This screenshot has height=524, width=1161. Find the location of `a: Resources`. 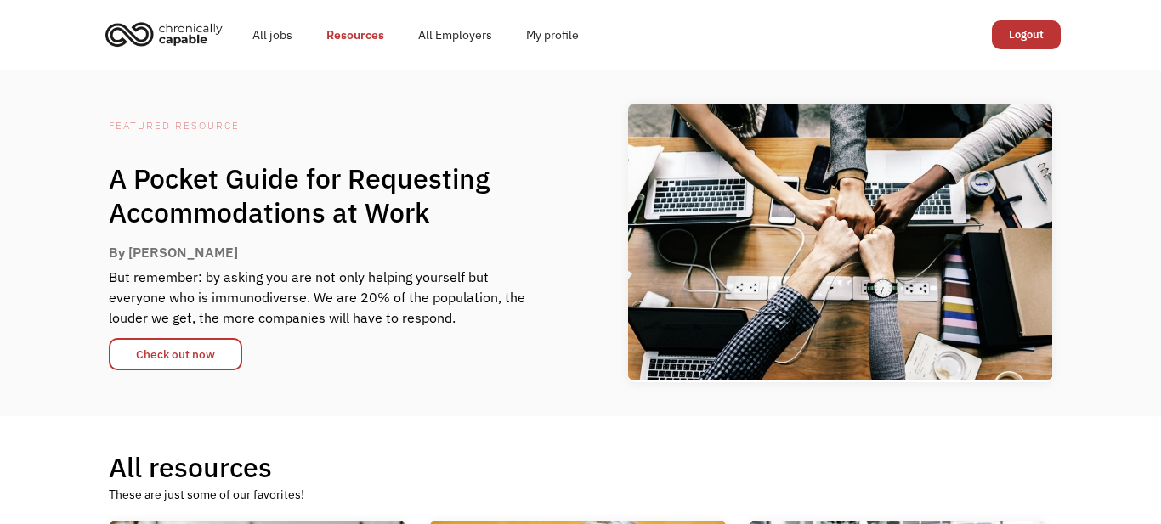

a: Resources is located at coordinates (355, 35).